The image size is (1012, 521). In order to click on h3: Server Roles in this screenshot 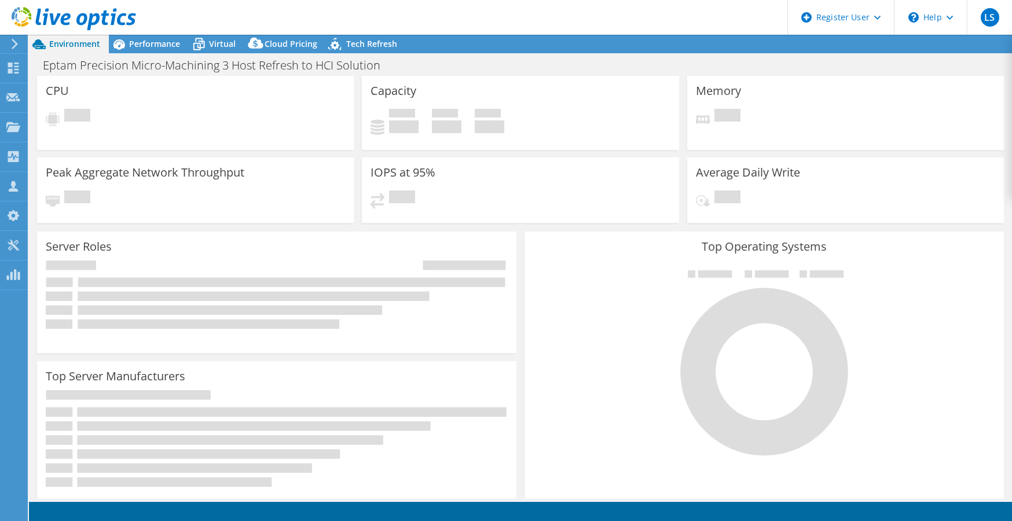, I will do `click(79, 247)`.